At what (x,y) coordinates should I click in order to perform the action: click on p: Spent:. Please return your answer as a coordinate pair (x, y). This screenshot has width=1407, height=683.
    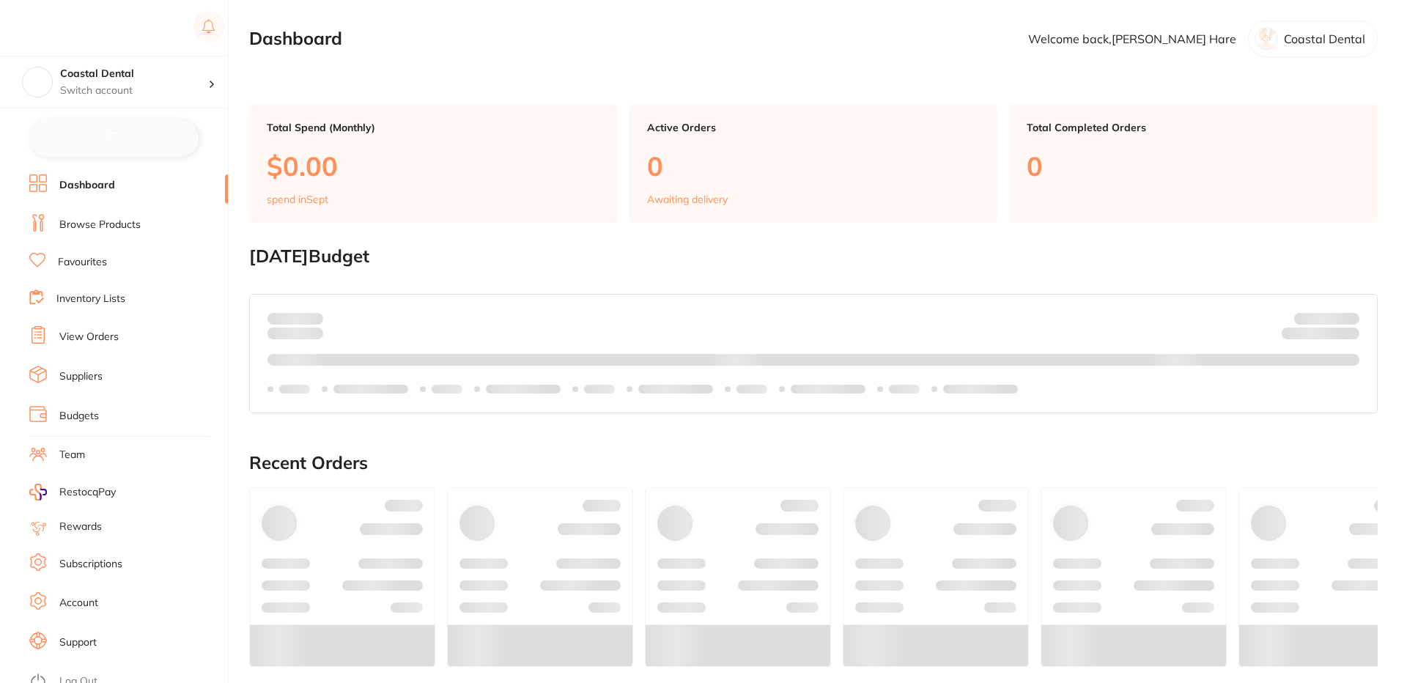
    Looking at the image, I should click on (295, 318).